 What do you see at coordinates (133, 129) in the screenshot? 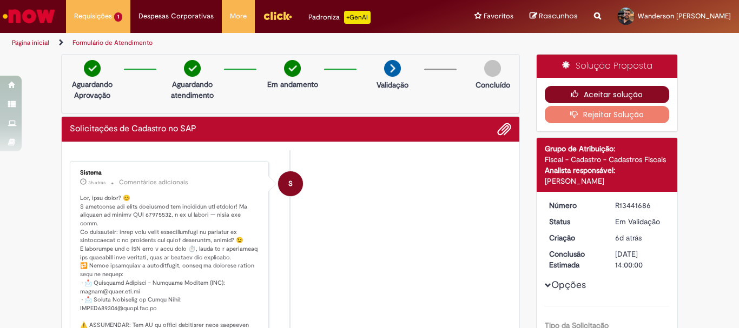
I see `h2: Solicitações de Cadastro no SAP Histórico de tíquete` at bounding box center [133, 129].